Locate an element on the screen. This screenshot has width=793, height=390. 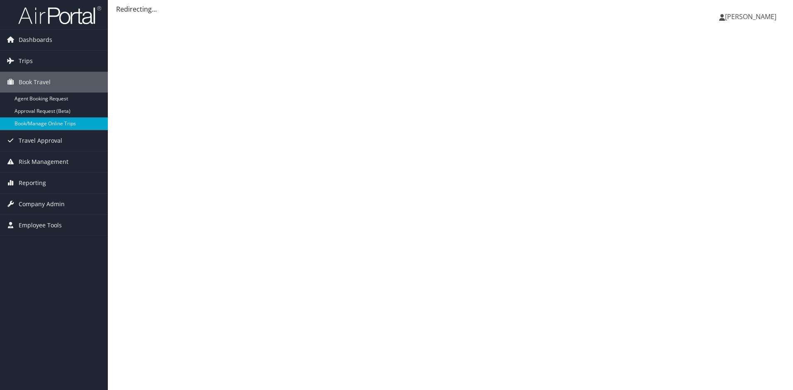
span: Risk Management is located at coordinates (44, 162).